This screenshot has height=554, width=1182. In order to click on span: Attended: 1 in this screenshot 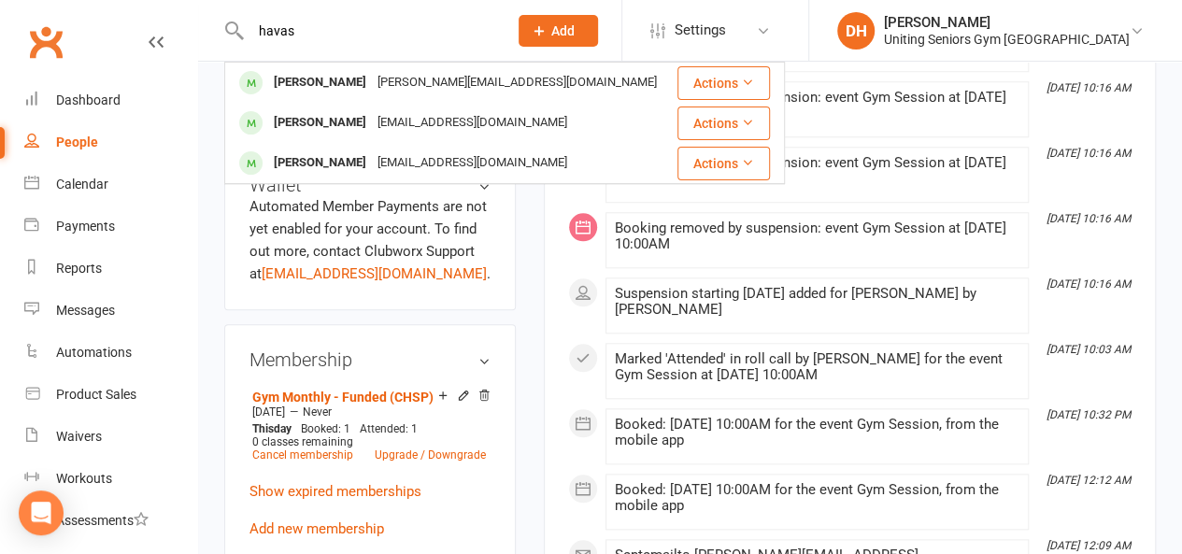, I will do `click(389, 429)`.